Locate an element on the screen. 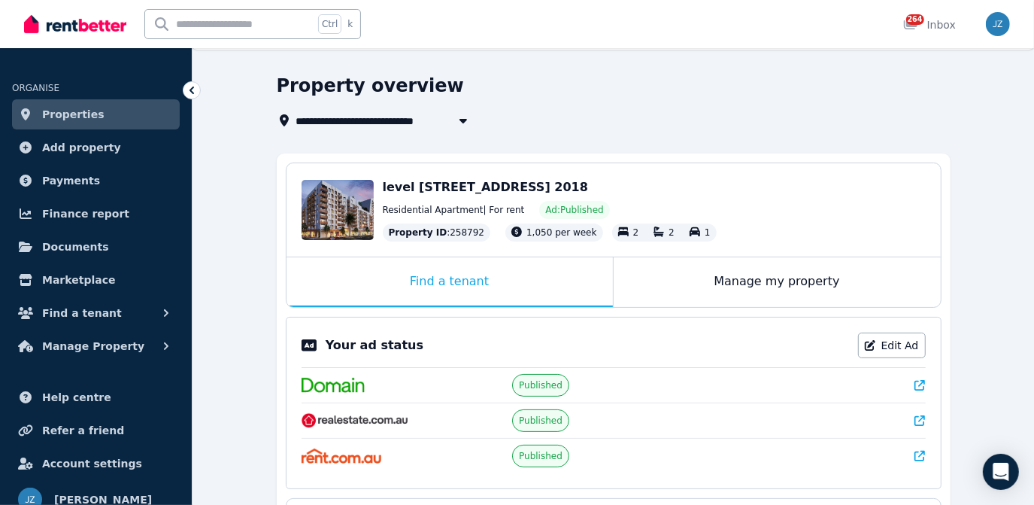  p: Your ad status is located at coordinates (375, 345).